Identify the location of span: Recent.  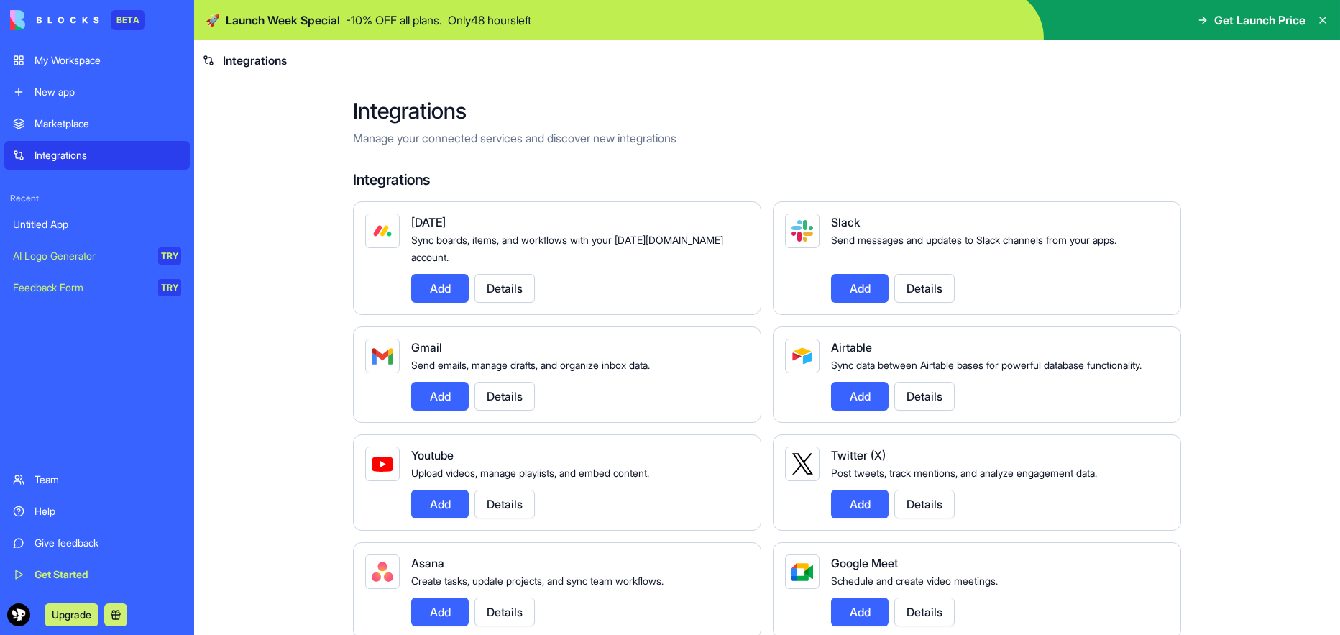
(97, 198).